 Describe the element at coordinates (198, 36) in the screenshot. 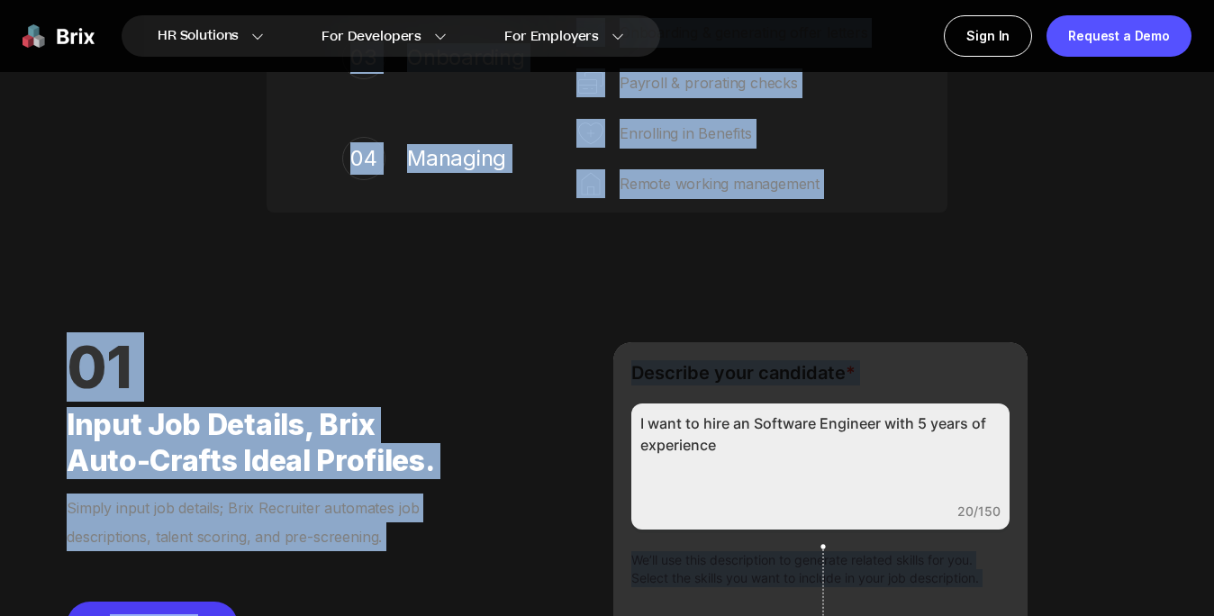

I see `span: HR Solutions` at that location.